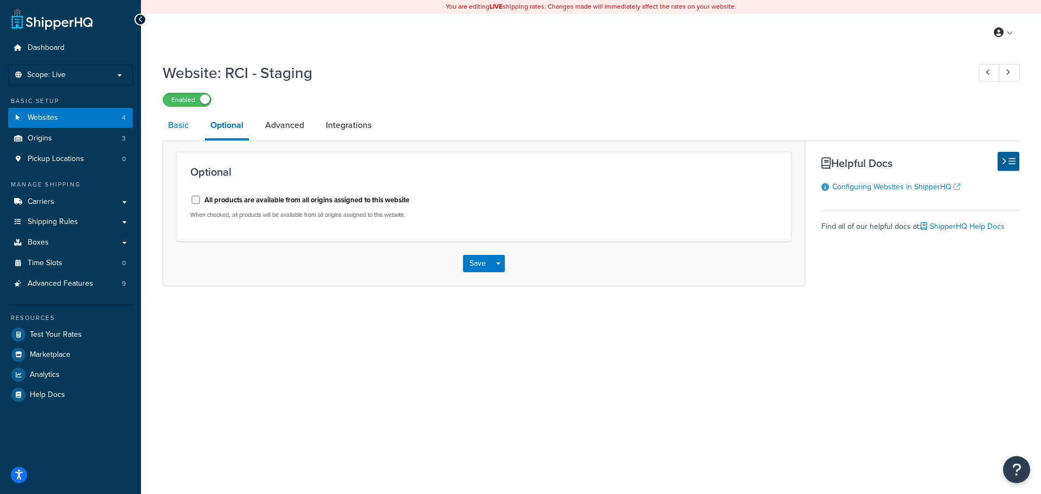 Image resolution: width=1041 pixels, height=494 pixels. Describe the element at coordinates (349, 125) in the screenshot. I see `a: Integrations` at that location.